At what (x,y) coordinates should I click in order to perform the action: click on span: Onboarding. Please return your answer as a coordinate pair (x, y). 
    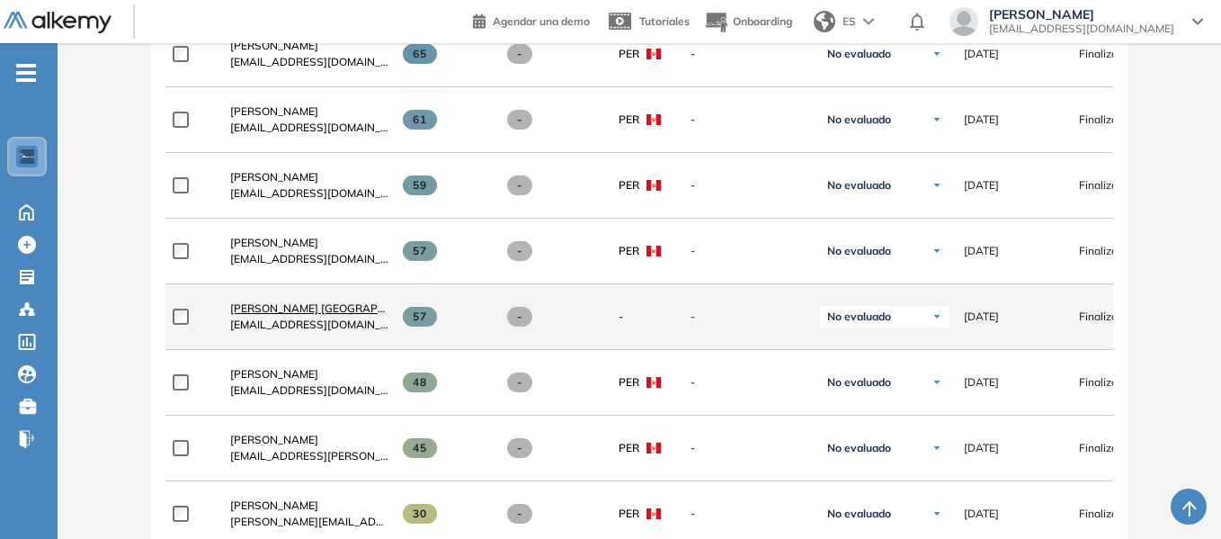
    Looking at the image, I should click on (763, 21).